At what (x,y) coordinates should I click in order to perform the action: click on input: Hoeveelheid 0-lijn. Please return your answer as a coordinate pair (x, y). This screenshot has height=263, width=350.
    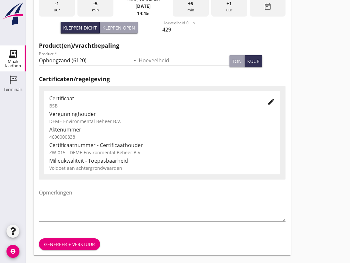
    Looking at the image, I should click on (224, 29).